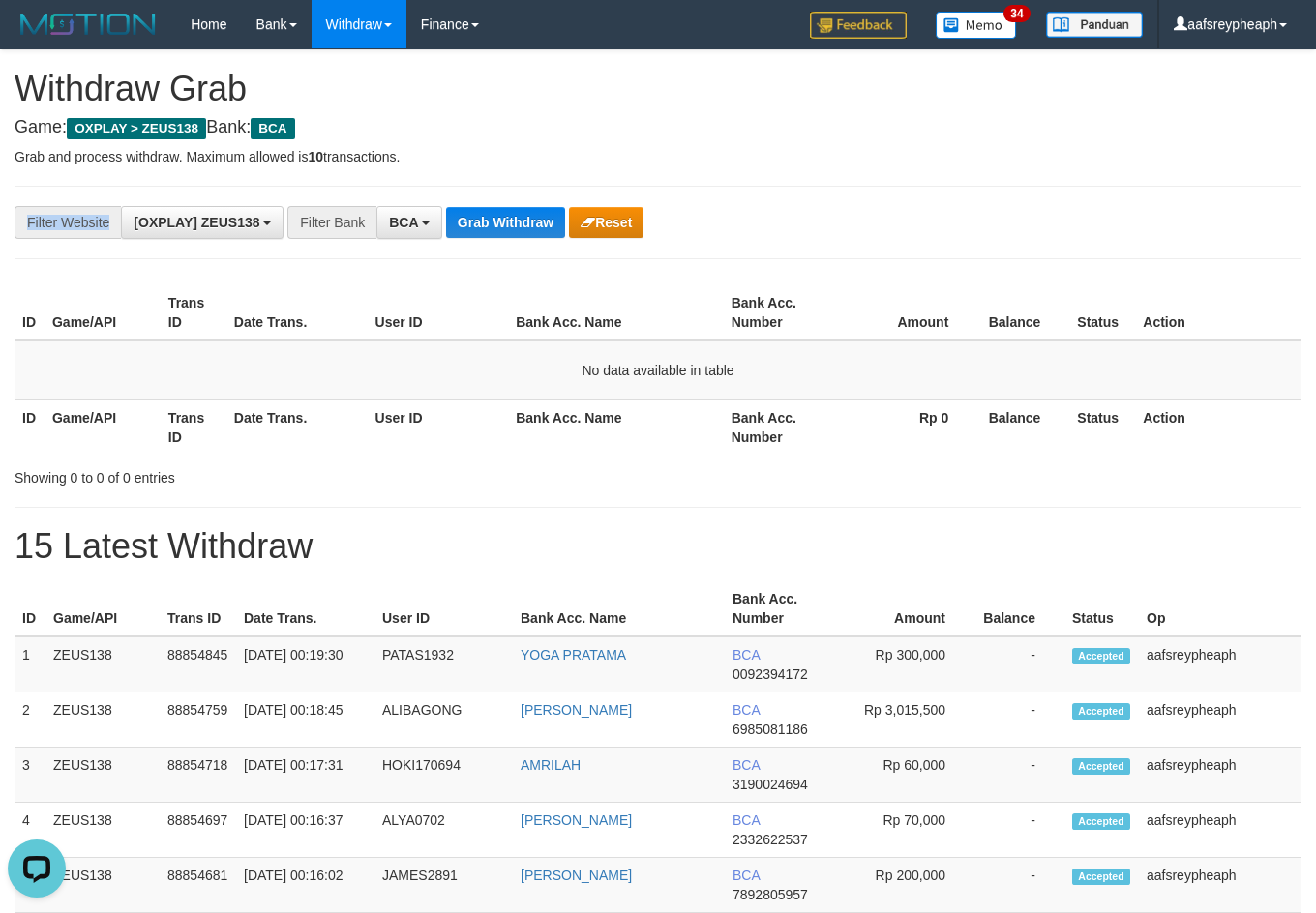 The height and width of the screenshot is (913, 1316). What do you see at coordinates (443, 775) in the screenshot?
I see `td: HOKI170694` at bounding box center [443, 775].